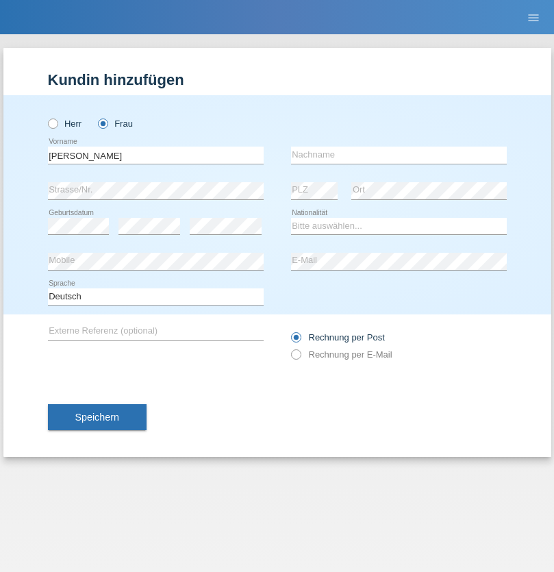 The image size is (554, 572). What do you see at coordinates (338, 337) in the screenshot?
I see `label: Rechnung per Post` at bounding box center [338, 337].